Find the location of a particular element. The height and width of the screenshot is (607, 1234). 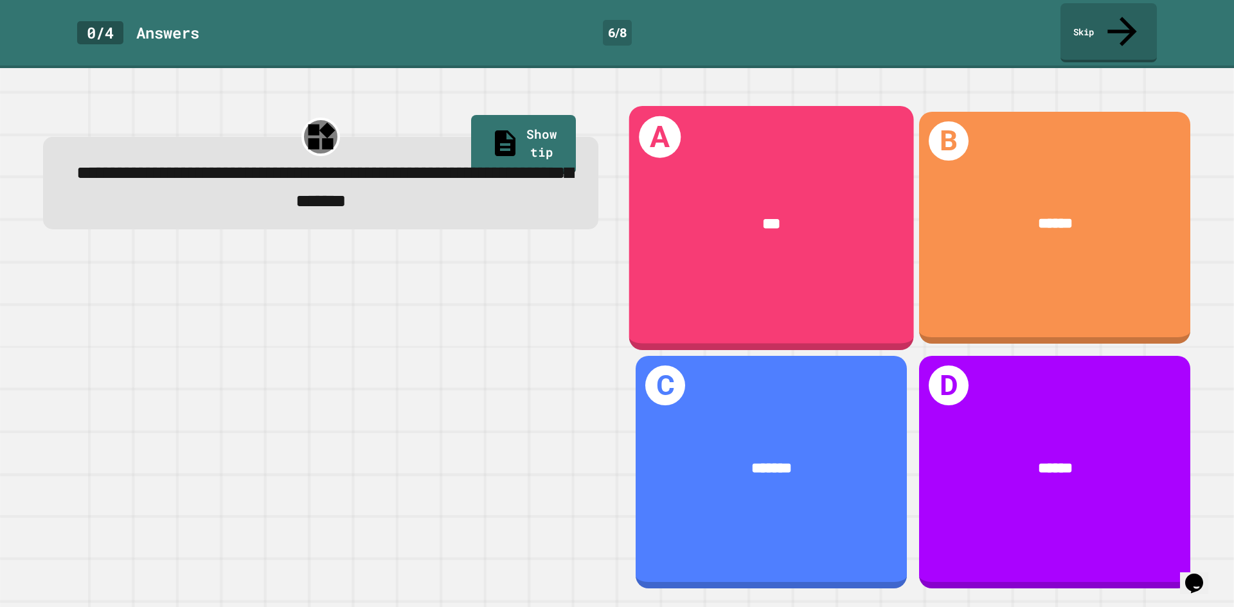

a: Show tip is located at coordinates (523, 145).